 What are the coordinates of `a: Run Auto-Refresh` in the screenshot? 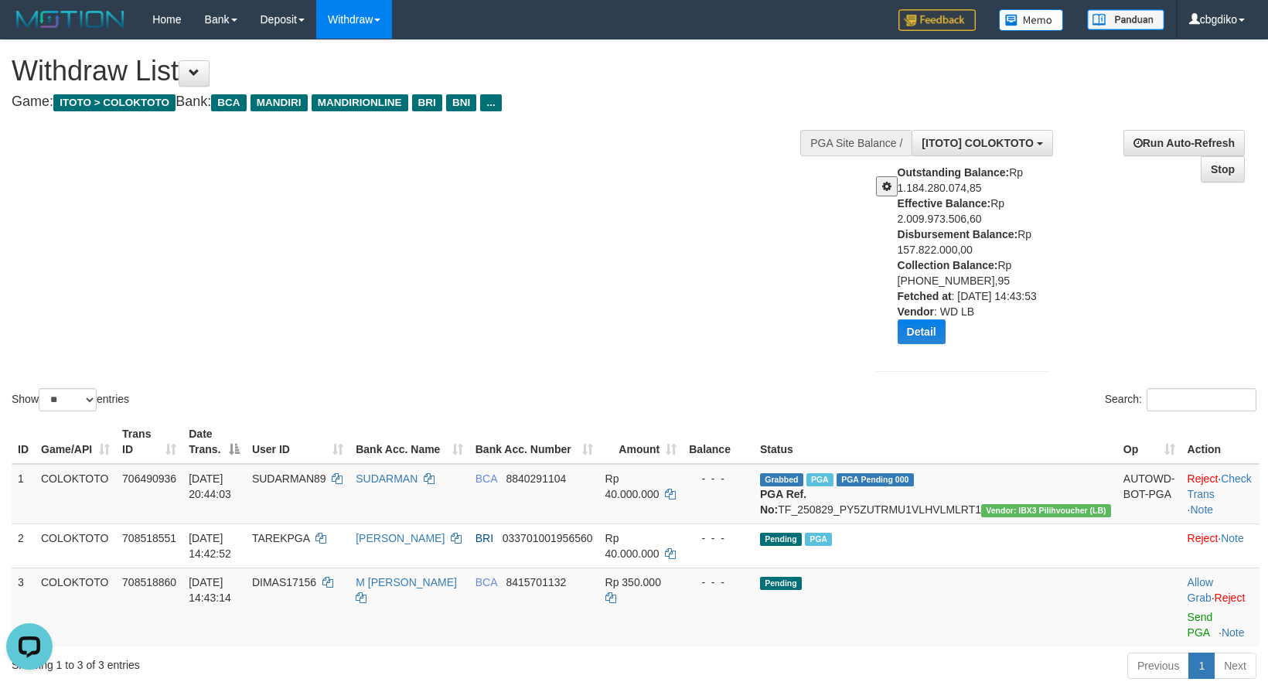 It's located at (1183, 143).